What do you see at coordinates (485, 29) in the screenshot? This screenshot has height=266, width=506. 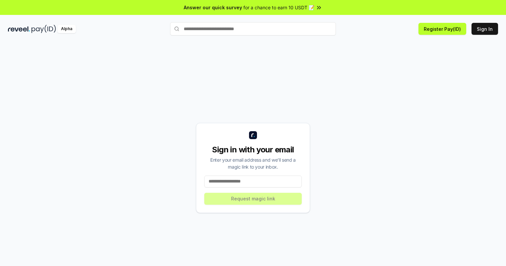 I see `button: Sign In` at bounding box center [485, 29].